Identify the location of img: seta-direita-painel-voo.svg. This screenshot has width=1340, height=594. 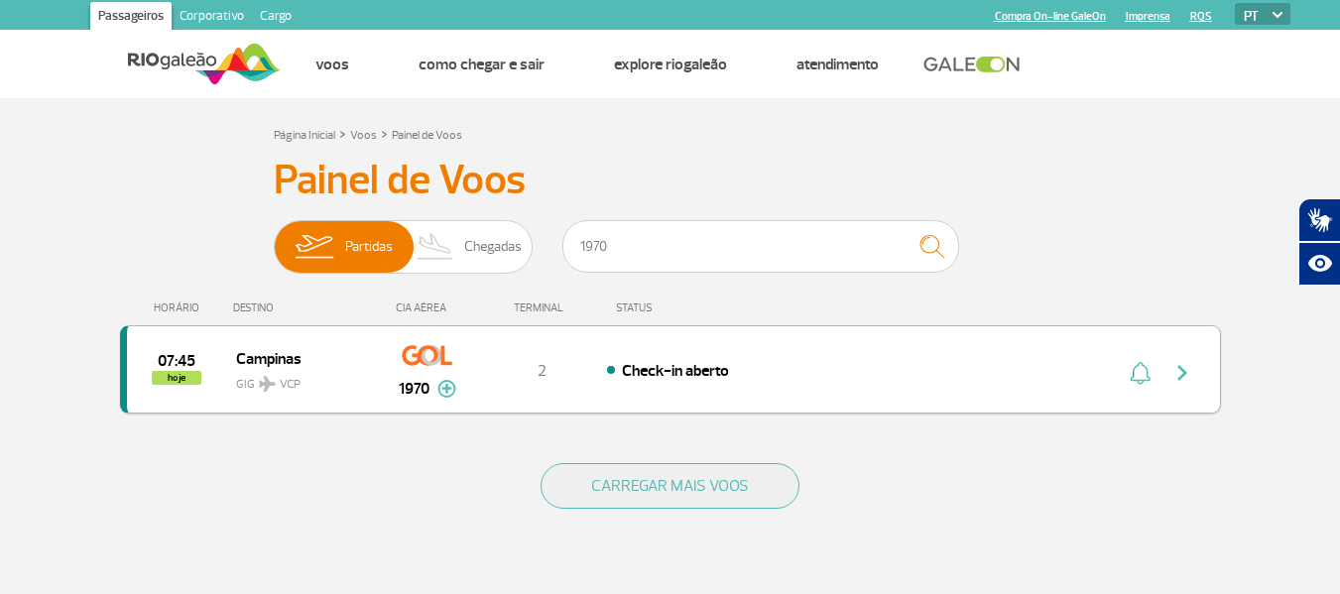
(1182, 373).